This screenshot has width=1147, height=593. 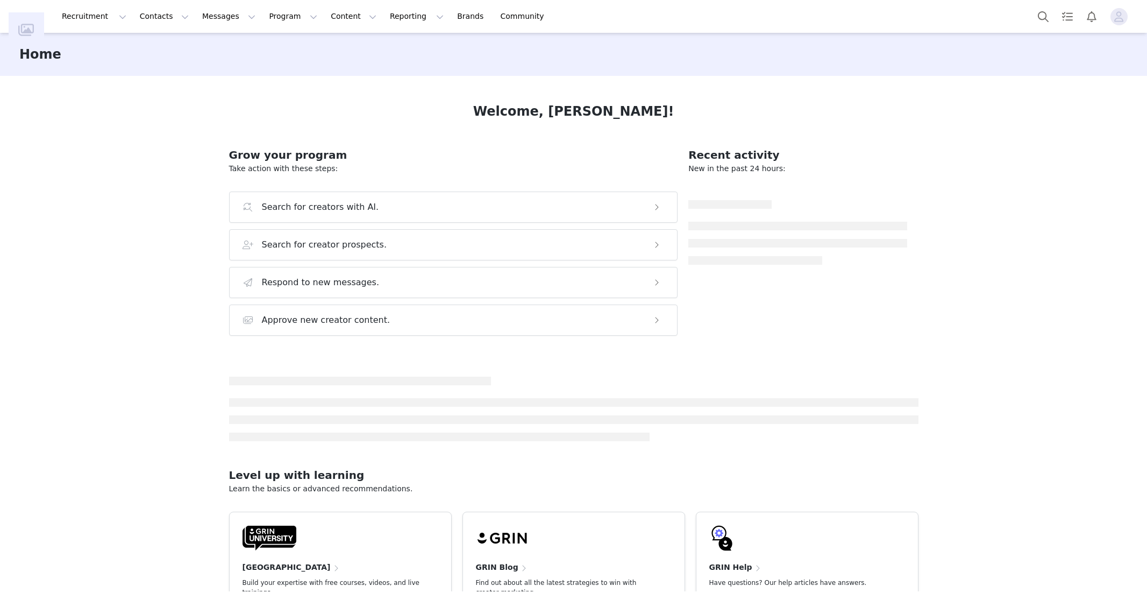 What do you see at coordinates (321, 207) in the screenshot?
I see `h3: Search for creators with AI.` at bounding box center [321, 207].